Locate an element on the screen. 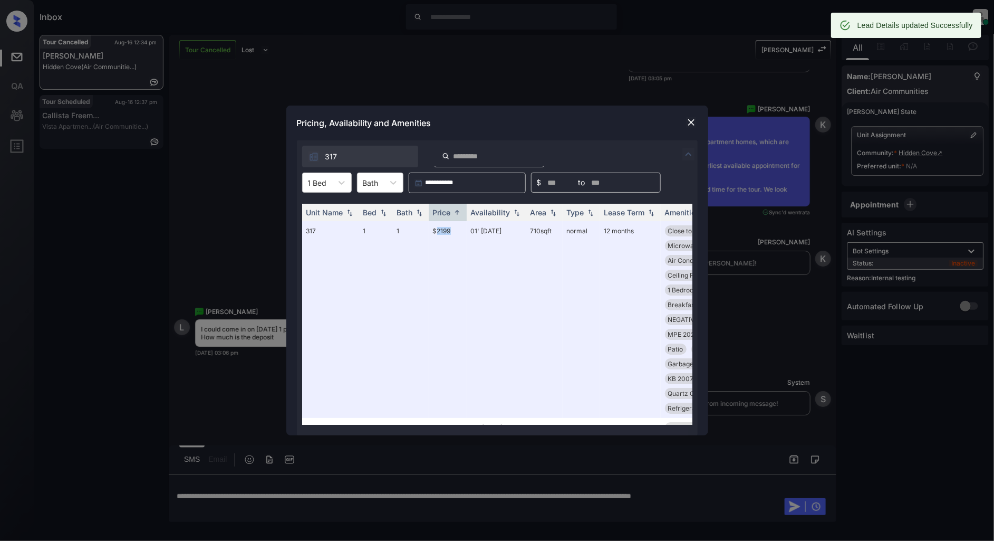 This screenshot has height=541, width=994. span: Patio is located at coordinates (676, 349).